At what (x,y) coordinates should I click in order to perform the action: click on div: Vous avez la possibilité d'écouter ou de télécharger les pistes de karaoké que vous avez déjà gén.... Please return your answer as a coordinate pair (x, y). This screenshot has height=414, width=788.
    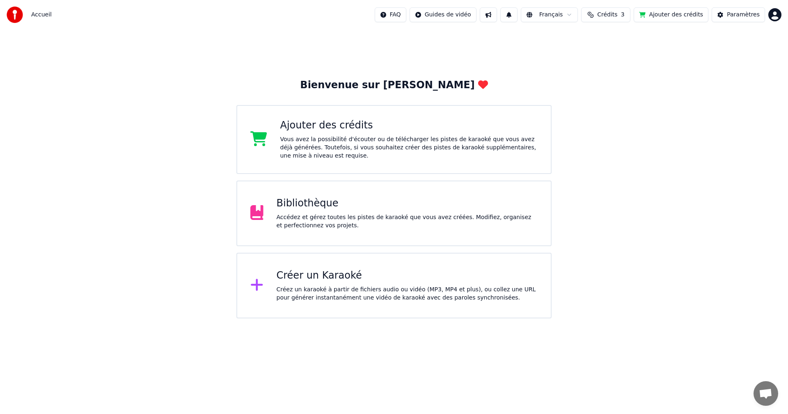
    Looking at the image, I should click on (409, 148).